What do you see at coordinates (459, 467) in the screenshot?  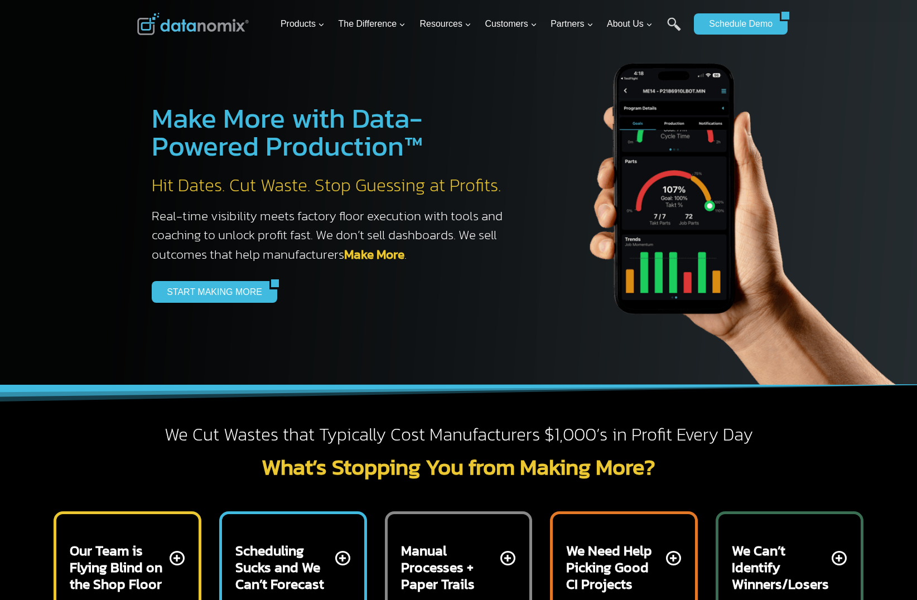 I see `h2: What’s Stopping You from Making More?` at bounding box center [459, 467].